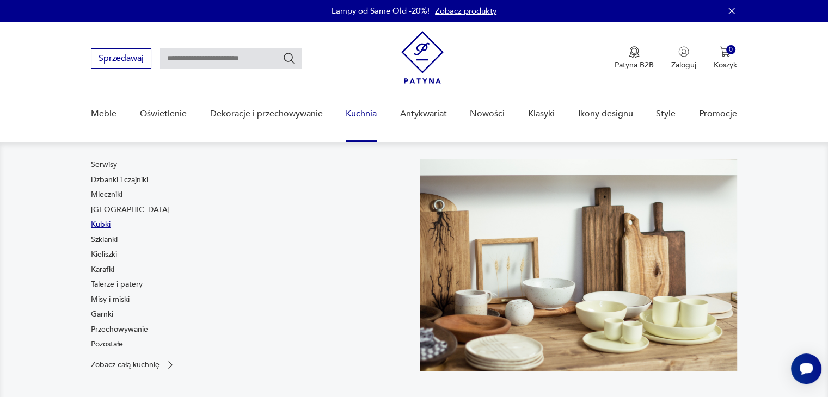 The height and width of the screenshot is (397, 828). I want to click on a: Talerze i patery, so click(117, 285).